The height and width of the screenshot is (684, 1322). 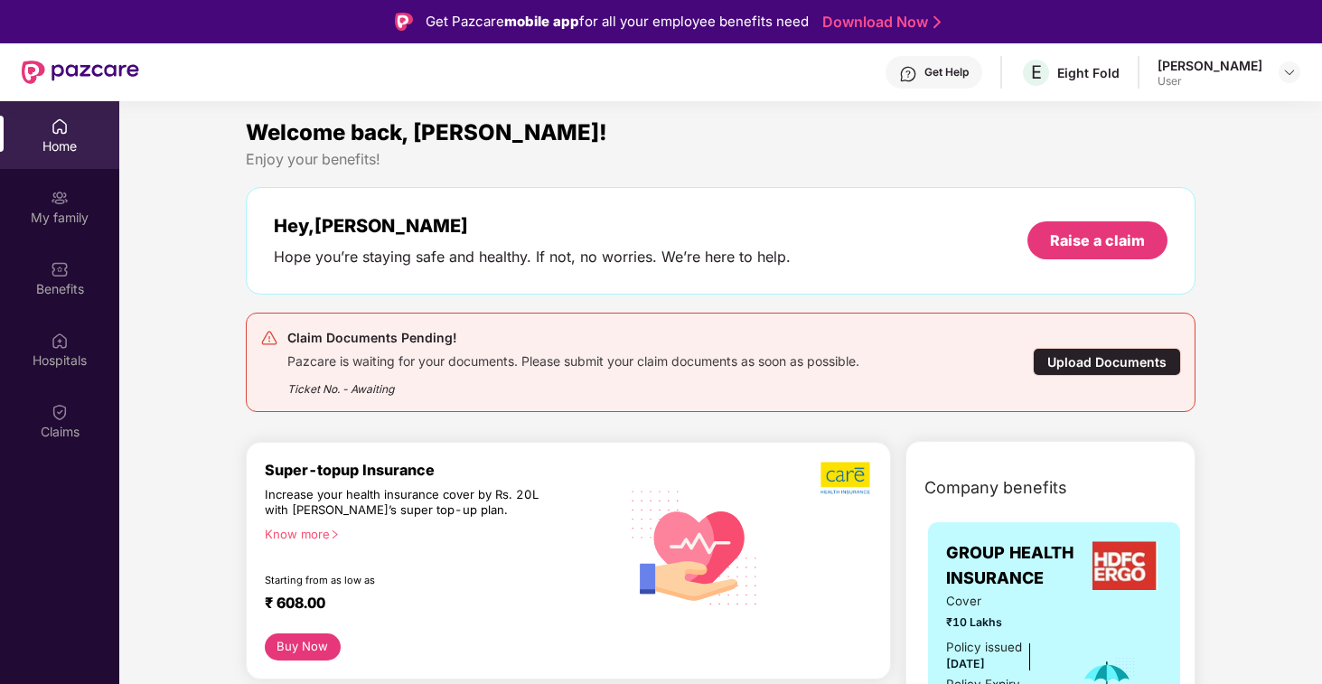 What do you see at coordinates (720, 159) in the screenshot?
I see `div: Enjoy your benefits!` at bounding box center [720, 159].